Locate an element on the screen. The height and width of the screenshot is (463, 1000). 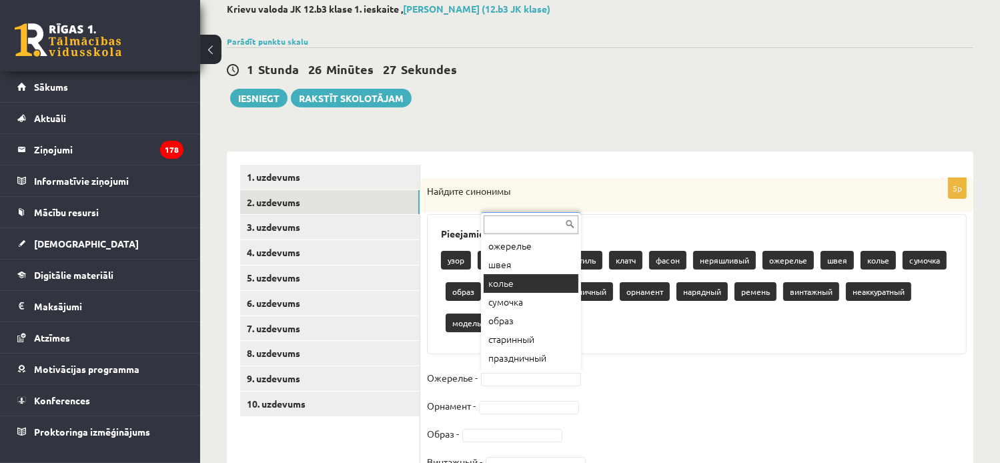
div: образ is located at coordinates (531, 321).